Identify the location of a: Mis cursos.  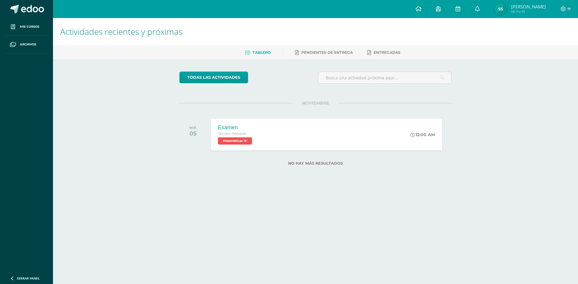
(26, 27).